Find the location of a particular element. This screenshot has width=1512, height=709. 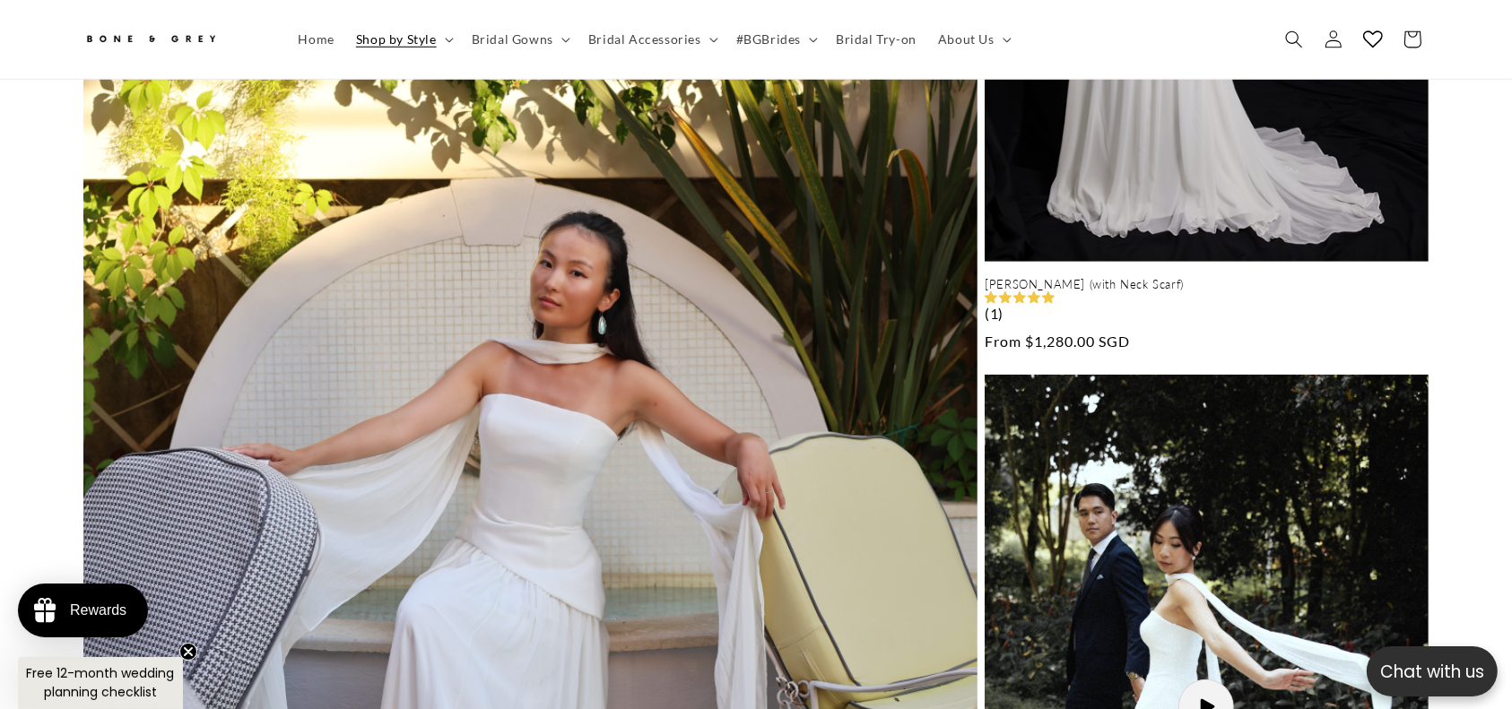

summary: Shop by Style is located at coordinates (403, 39).